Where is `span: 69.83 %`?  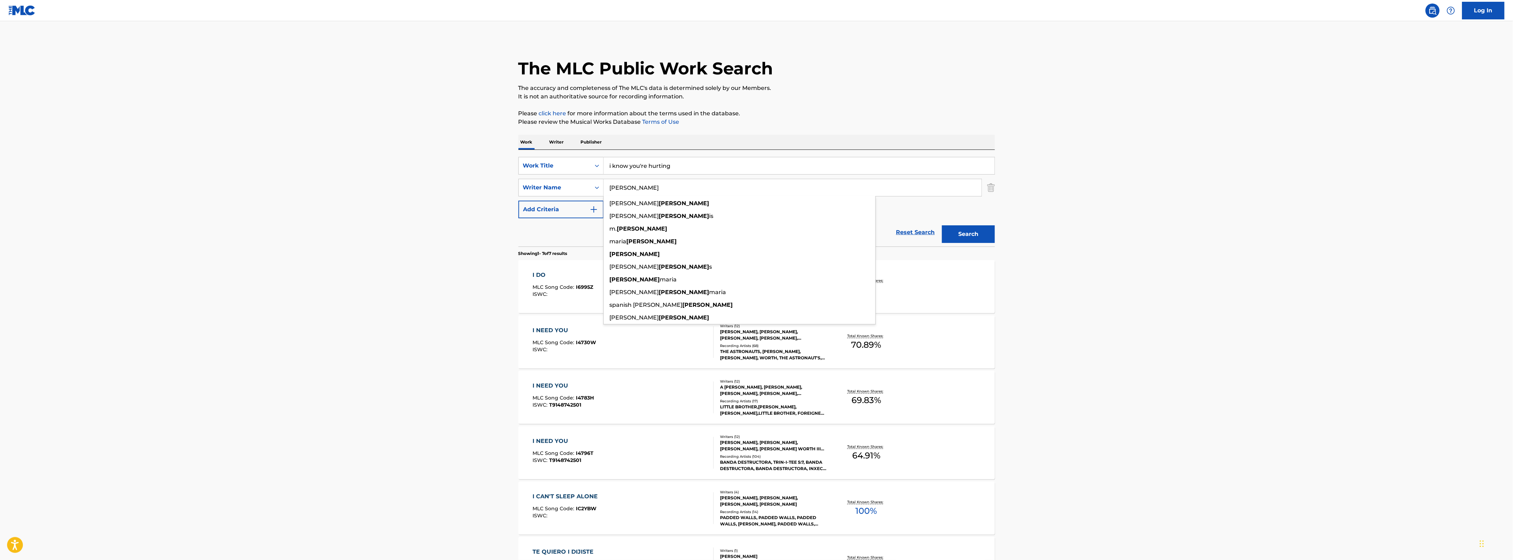
span: 69.83 % is located at coordinates (866, 400).